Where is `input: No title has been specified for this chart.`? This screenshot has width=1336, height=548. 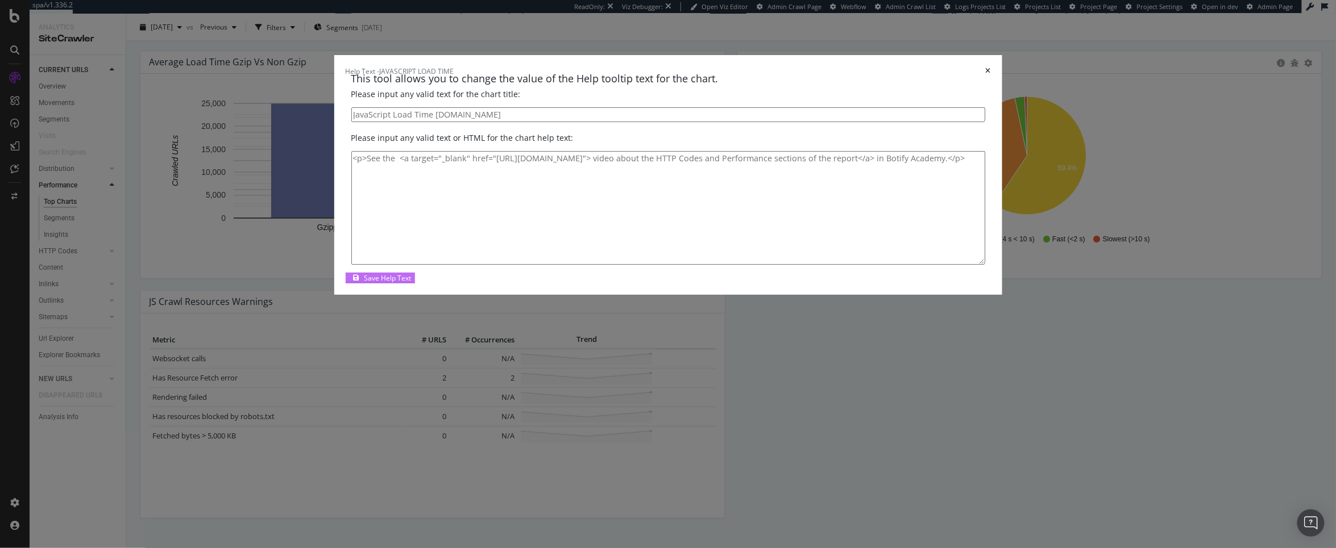
input: No title has been specified for this chart. is located at coordinates (668, 115).